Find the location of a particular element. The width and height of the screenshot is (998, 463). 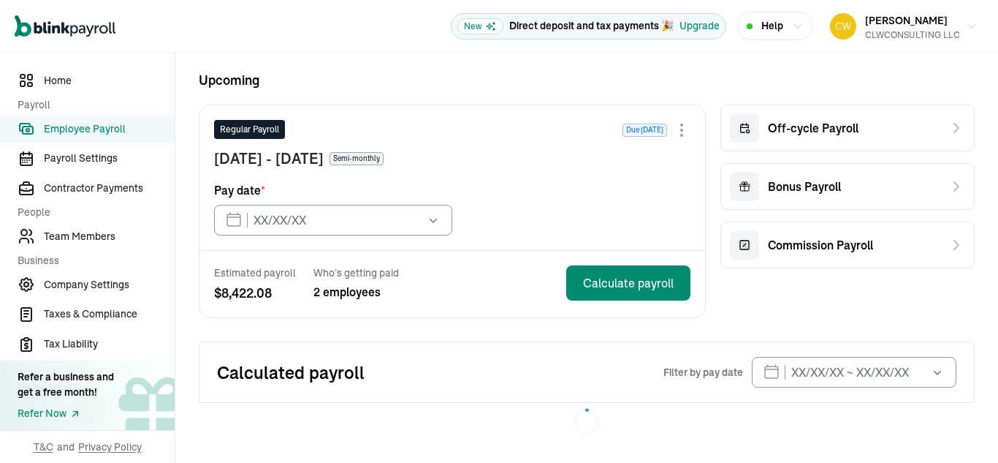

span: Contractor Payments is located at coordinates (109, 188).